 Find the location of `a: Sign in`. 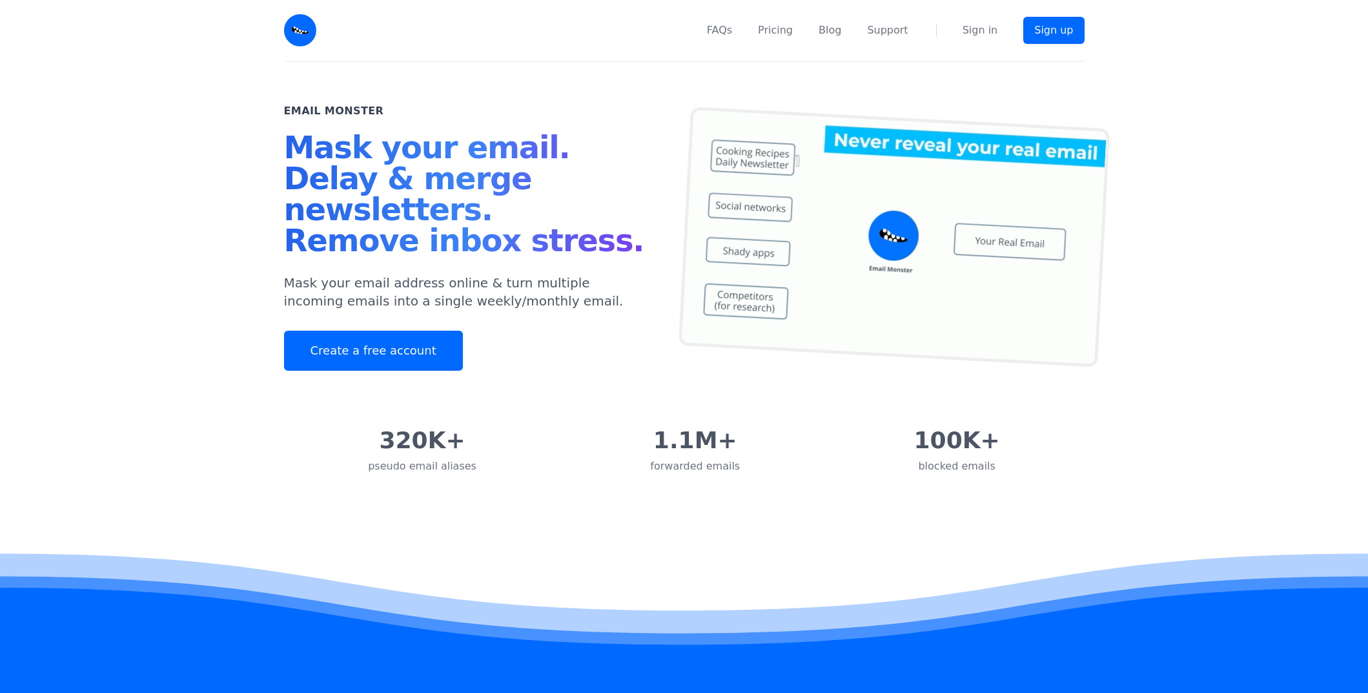

a: Sign in is located at coordinates (980, 30).